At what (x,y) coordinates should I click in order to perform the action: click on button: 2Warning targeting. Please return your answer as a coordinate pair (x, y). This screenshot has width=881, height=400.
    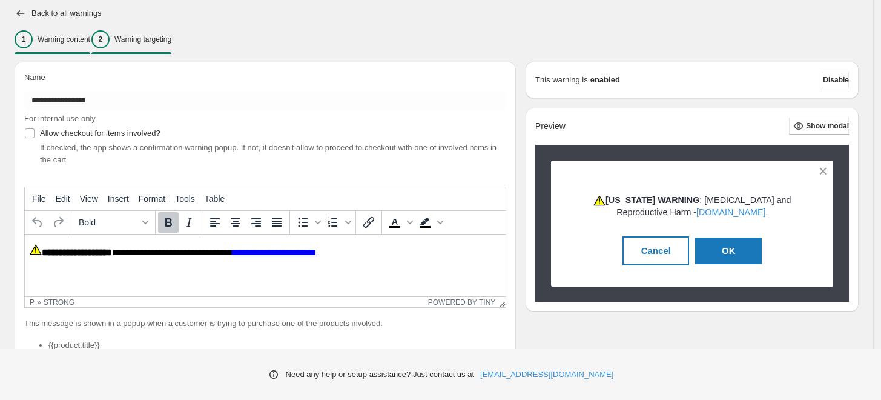
    Looking at the image, I should click on (131, 39).